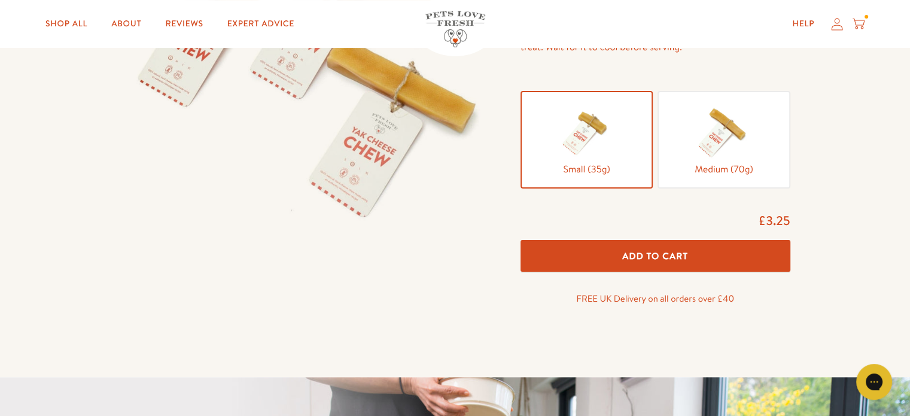 The image size is (910, 416). Describe the element at coordinates (803, 24) in the screenshot. I see `a: Help` at that location.